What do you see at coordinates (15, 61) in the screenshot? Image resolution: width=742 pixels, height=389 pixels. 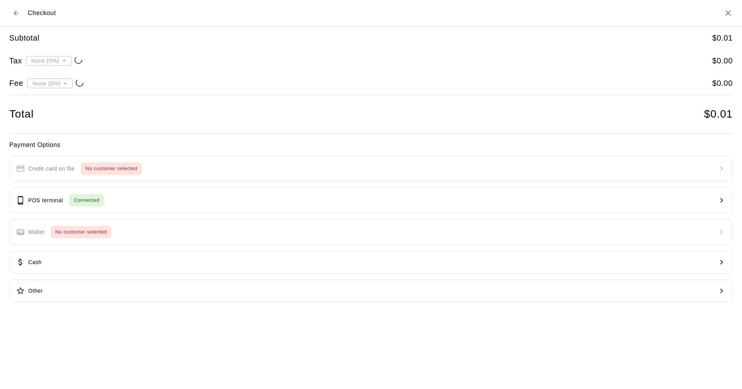 I see `h5: Tax` at bounding box center [15, 61].